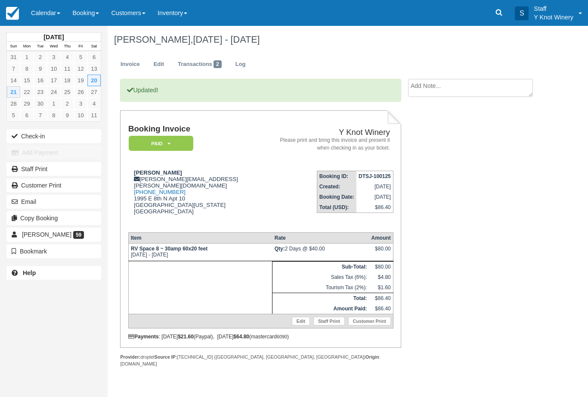  What do you see at coordinates (280, 249) in the screenshot?
I see `strong: Qty` at bounding box center [280, 249].